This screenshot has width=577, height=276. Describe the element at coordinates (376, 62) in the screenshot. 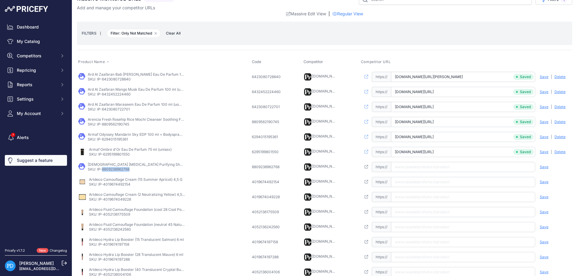

I see `button: Competitor URL` at that location.